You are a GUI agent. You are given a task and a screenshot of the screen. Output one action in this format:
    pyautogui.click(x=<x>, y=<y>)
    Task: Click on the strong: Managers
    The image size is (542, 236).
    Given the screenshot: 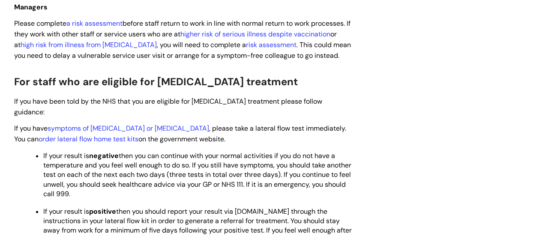 What is the action you would take?
    pyautogui.click(x=31, y=7)
    